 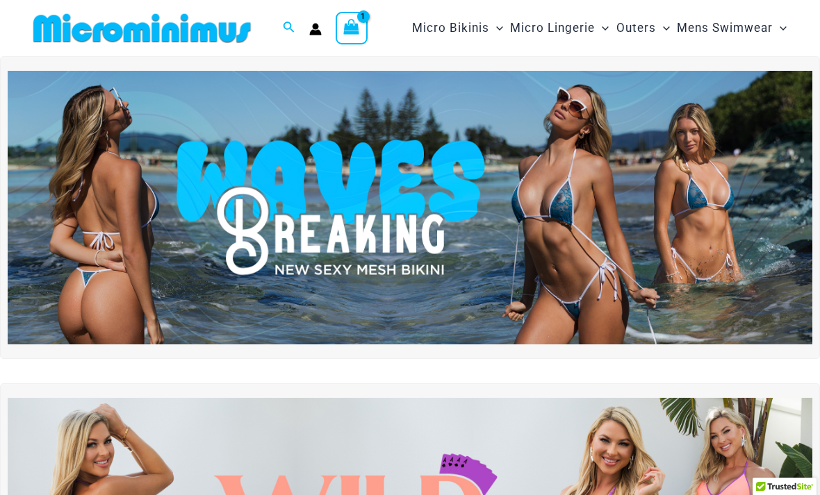 What do you see at coordinates (725, 28) in the screenshot?
I see `span: Mens Swimwear` at bounding box center [725, 28].